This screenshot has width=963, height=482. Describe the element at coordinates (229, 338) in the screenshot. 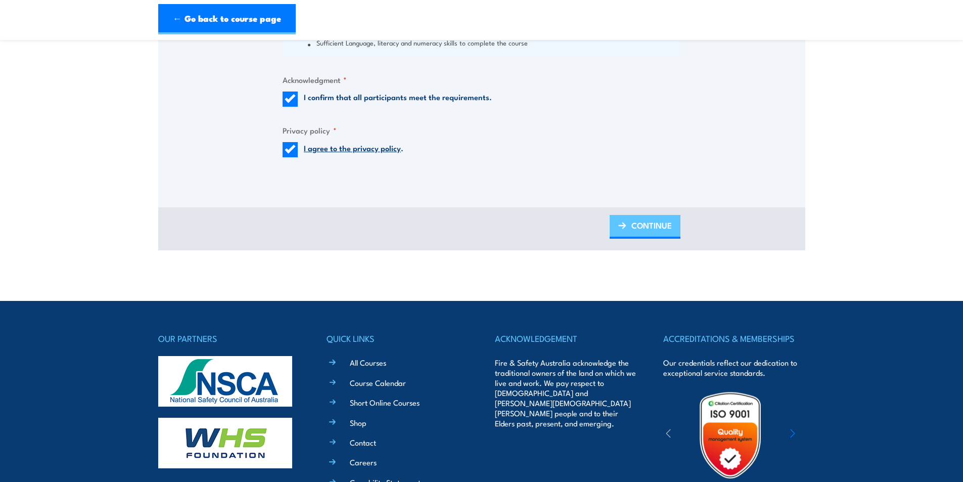

I see `h4: OUR PARTNERS` at that location.